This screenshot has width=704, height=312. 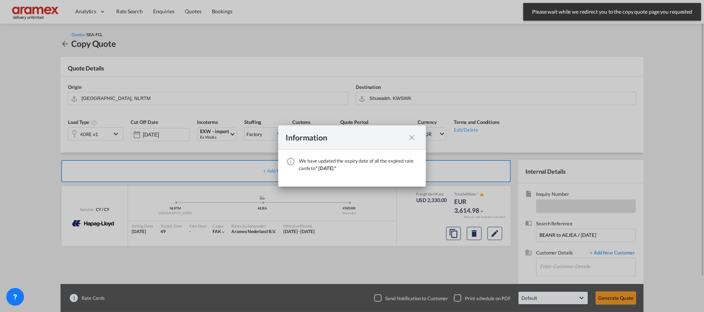 I want to click on div: Information, so click(x=346, y=137).